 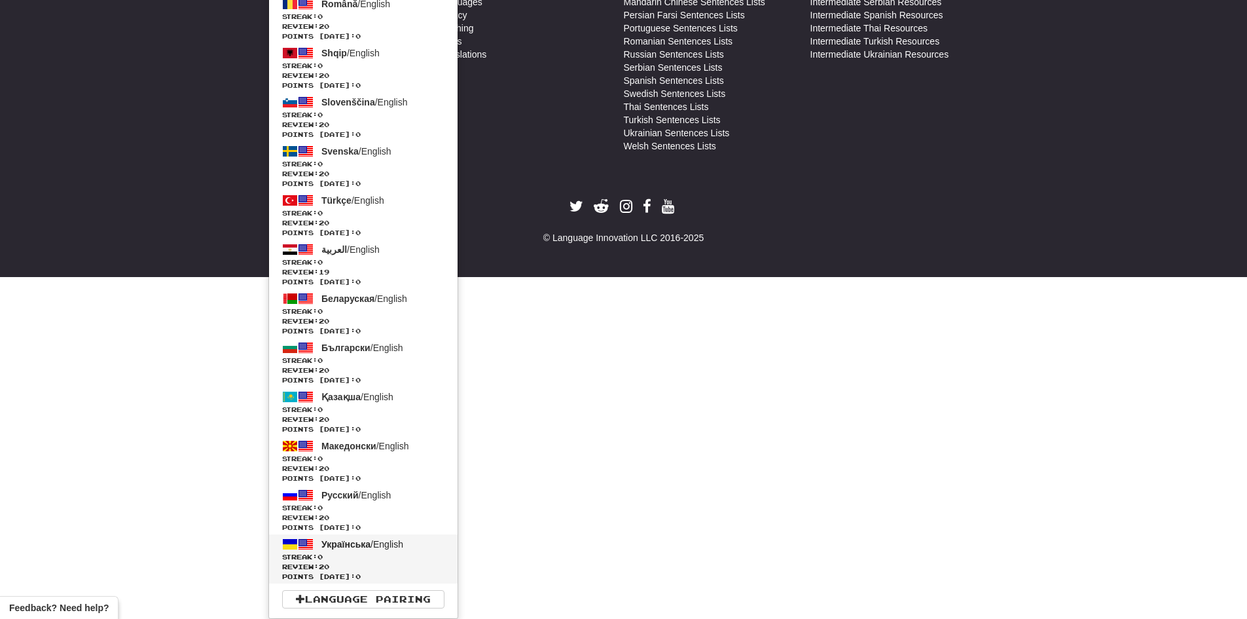 I want to click on span: Македонски, so click(x=349, y=446).